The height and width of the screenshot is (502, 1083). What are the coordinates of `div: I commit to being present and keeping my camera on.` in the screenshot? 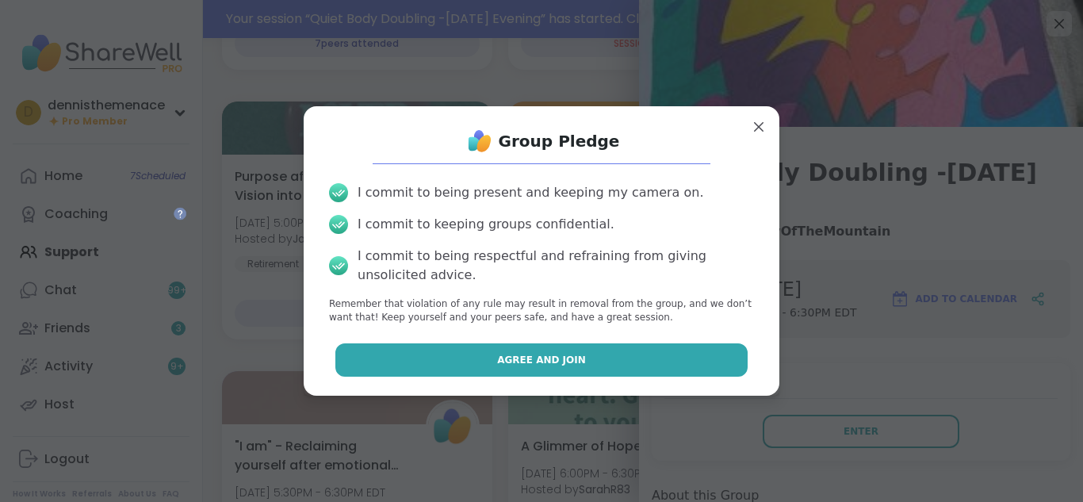 It's located at (530, 193).